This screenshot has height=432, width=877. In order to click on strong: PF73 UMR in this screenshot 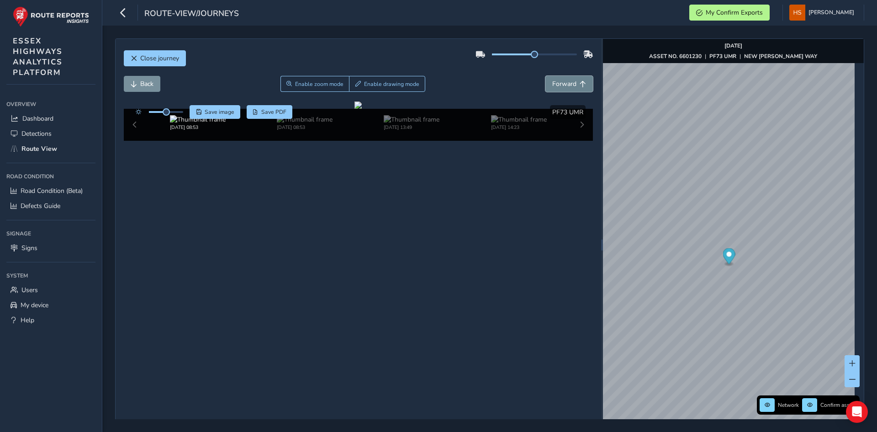, I will do `click(723, 56)`.